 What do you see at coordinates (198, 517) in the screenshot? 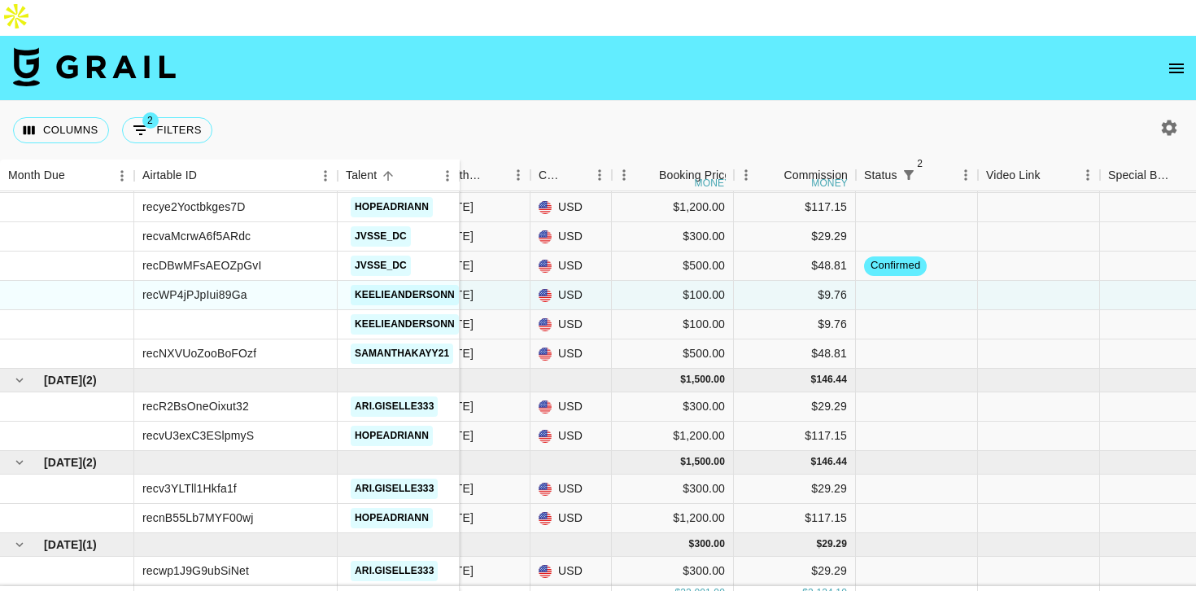
I see `div: recnB55Lb7MYF00wj` at bounding box center [198, 517].